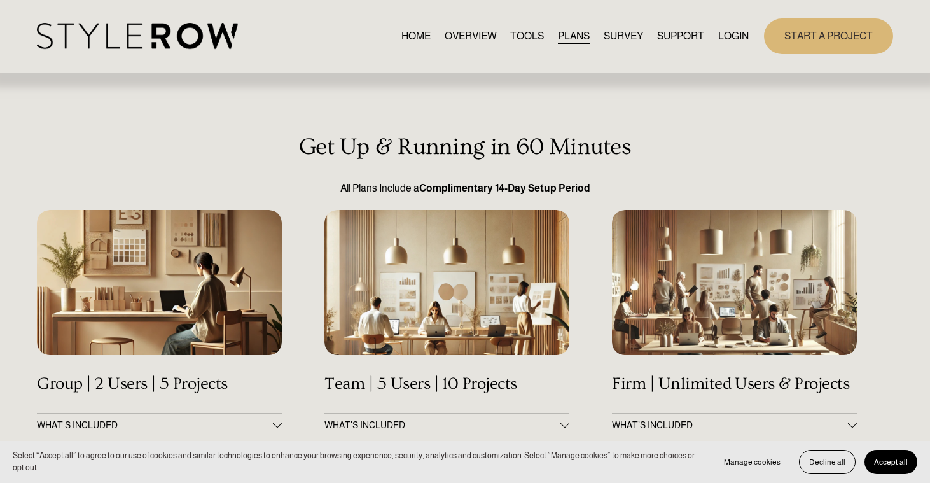 The width and height of the screenshot is (930, 483). Describe the element at coordinates (734, 384) in the screenshot. I see `h4: Firm | Unlimited Users & Projects` at that location.